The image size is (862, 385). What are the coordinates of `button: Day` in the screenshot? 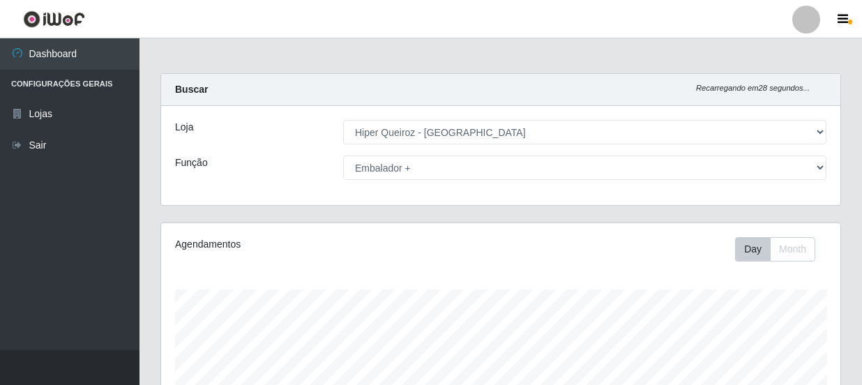 It's located at (752, 249).